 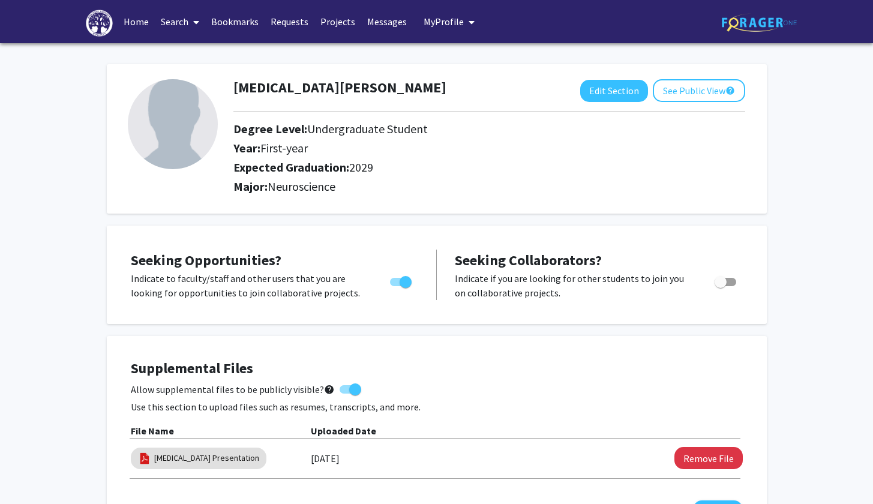 I want to click on img: High Point University Logo, so click(x=100, y=23).